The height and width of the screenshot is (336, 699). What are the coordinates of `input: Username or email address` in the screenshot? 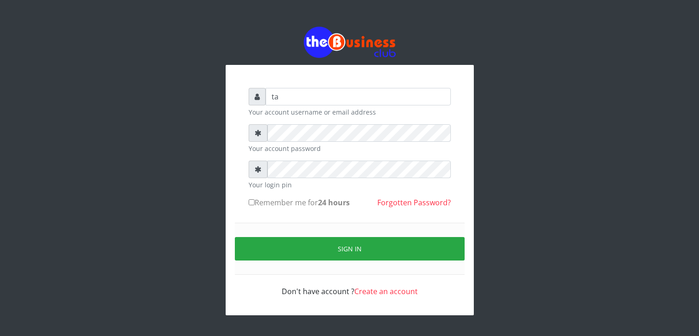 It's located at (358, 97).